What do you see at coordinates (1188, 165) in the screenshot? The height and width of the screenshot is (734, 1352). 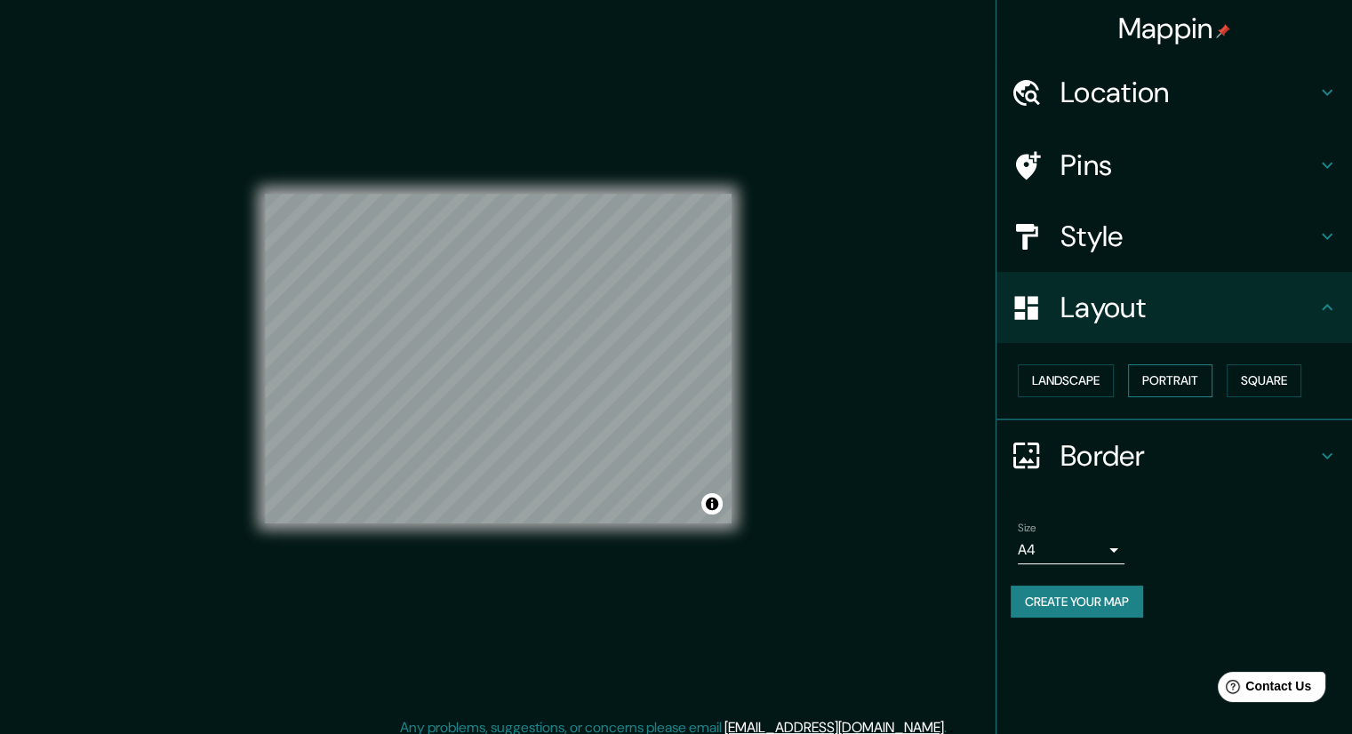 I see `h4: Pins` at bounding box center [1188, 165].